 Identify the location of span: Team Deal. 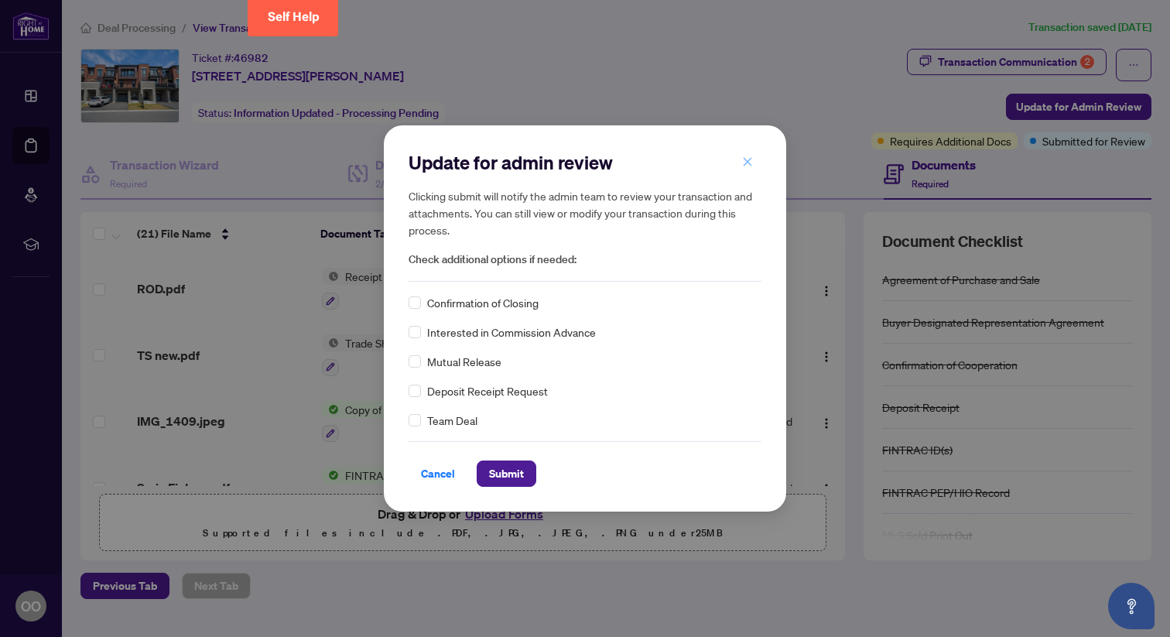
(452, 420).